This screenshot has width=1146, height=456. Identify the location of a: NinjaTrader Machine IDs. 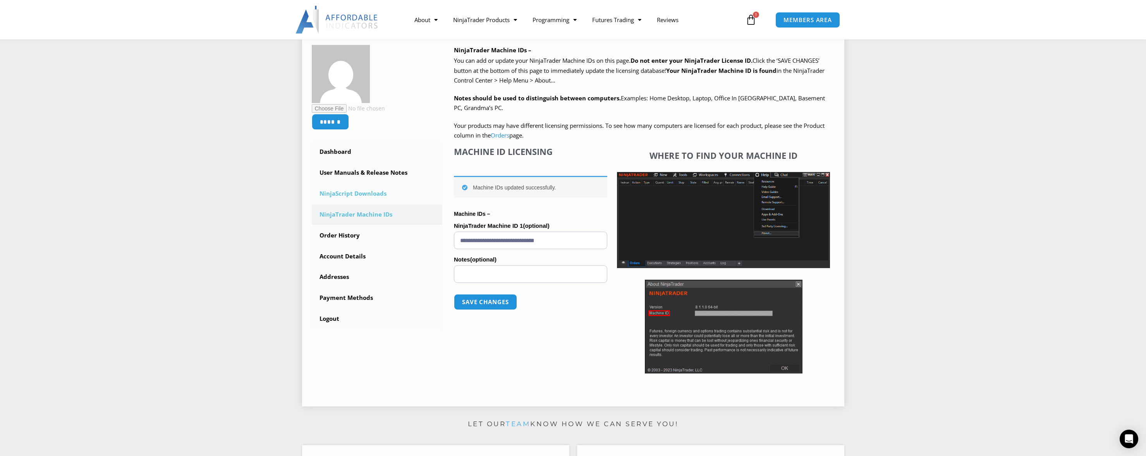
(377, 215).